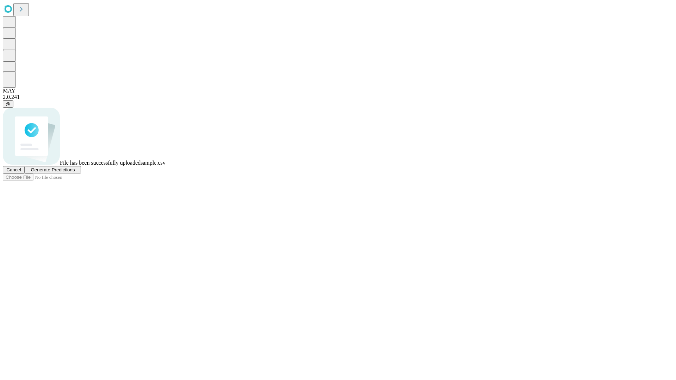 The height and width of the screenshot is (380, 676). I want to click on span: Cancel, so click(14, 170).